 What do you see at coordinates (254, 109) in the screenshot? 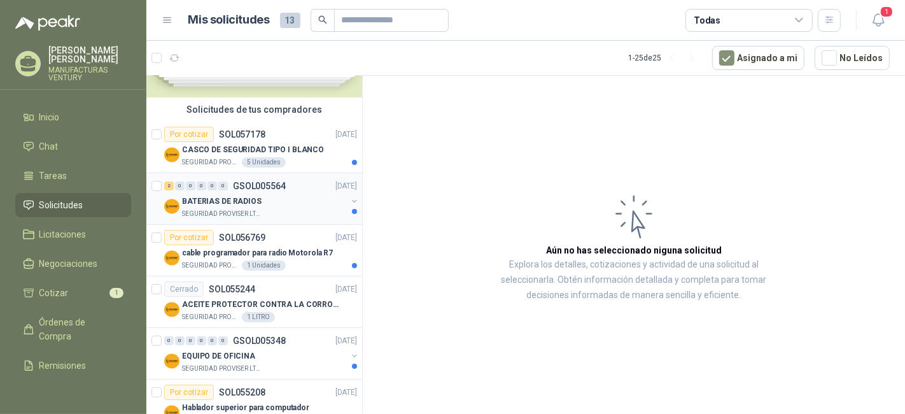
I see `div: Solicitudes de tus compradores` at bounding box center [254, 109].